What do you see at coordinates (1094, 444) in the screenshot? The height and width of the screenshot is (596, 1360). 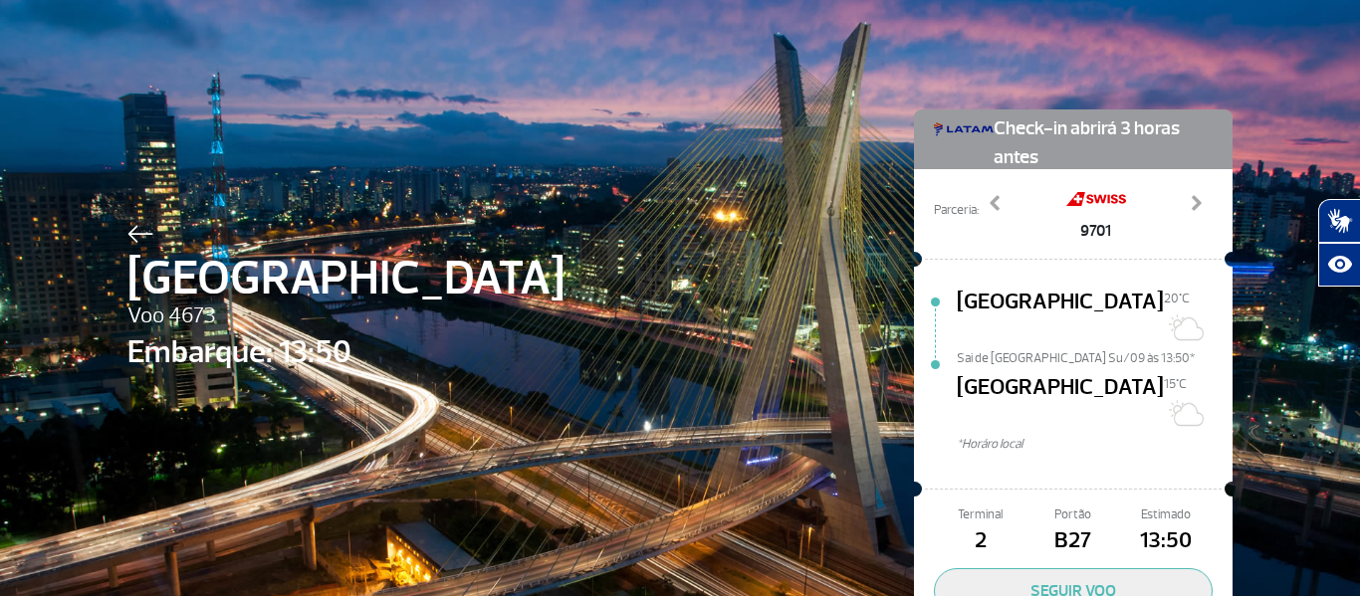 I see `span: *Horáro local` at bounding box center [1094, 444].